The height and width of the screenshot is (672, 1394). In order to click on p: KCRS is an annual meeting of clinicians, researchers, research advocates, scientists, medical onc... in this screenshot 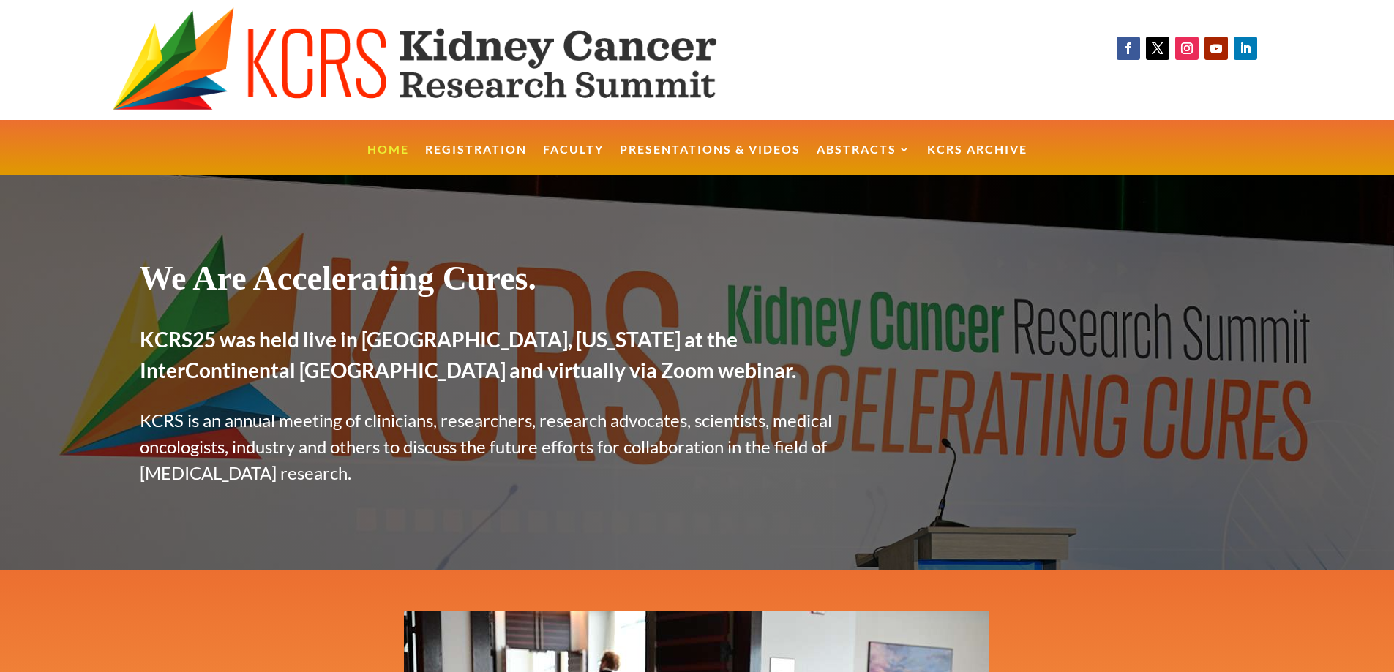, I will do `click(501, 447)`.